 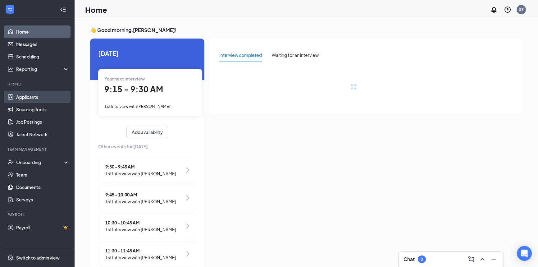 I want to click on a: Talent Network, so click(x=43, y=134).